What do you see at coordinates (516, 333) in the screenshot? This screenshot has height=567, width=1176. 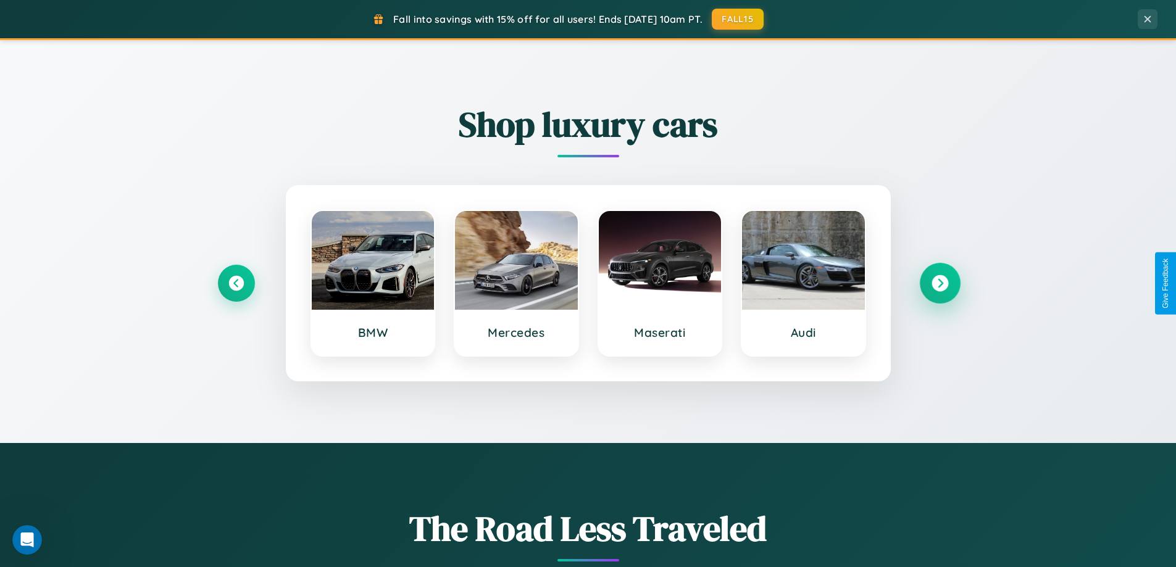 I see `h3: Mercedes` at bounding box center [516, 333].